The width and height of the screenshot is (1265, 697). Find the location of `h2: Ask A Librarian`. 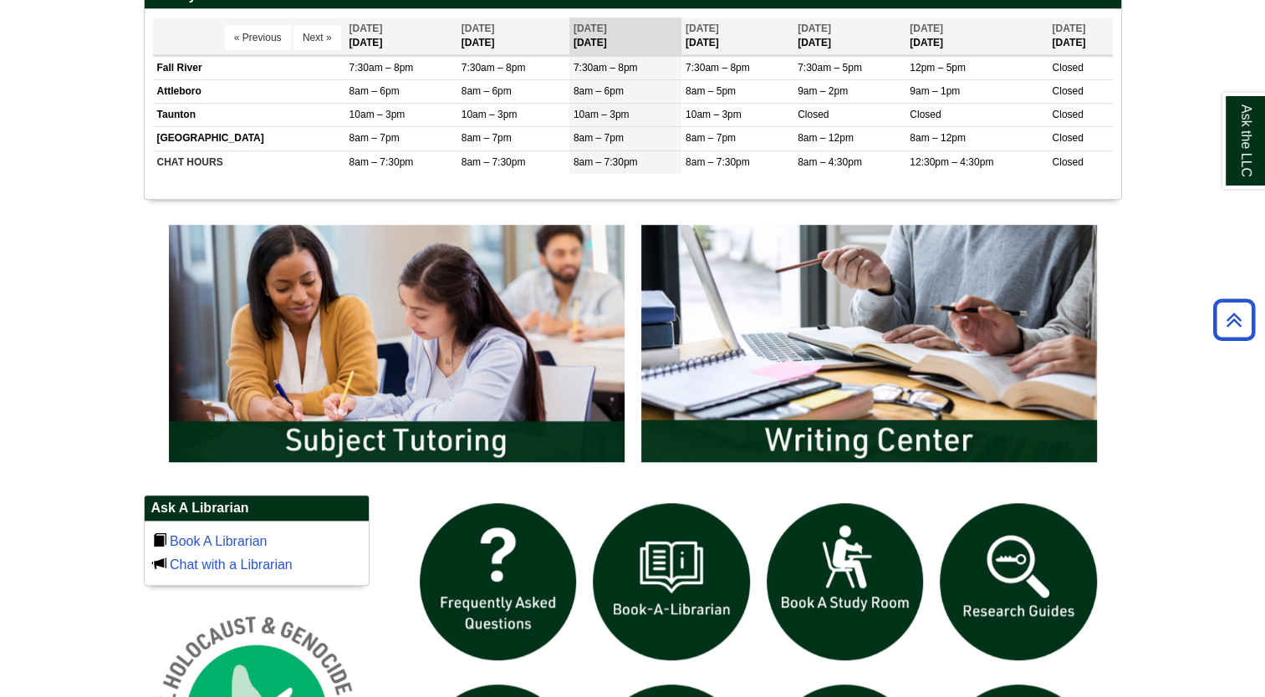

h2: Ask A Librarian is located at coordinates (257, 508).